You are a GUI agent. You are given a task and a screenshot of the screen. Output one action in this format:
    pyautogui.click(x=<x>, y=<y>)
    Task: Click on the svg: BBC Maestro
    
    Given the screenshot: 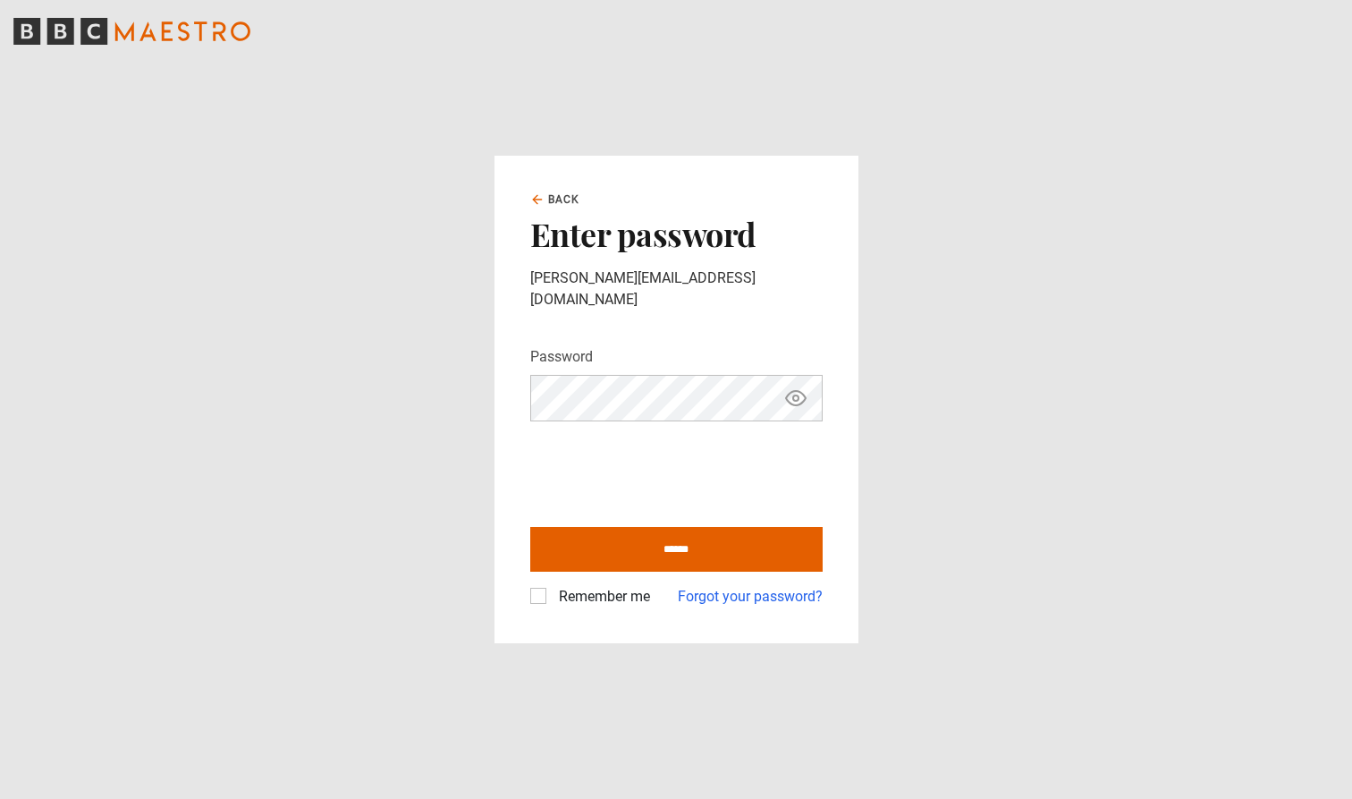 What is the action you would take?
    pyautogui.click(x=131, y=31)
    